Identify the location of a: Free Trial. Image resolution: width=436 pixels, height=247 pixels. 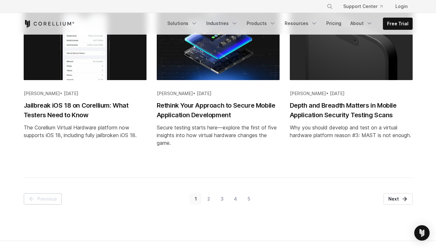
(398, 24).